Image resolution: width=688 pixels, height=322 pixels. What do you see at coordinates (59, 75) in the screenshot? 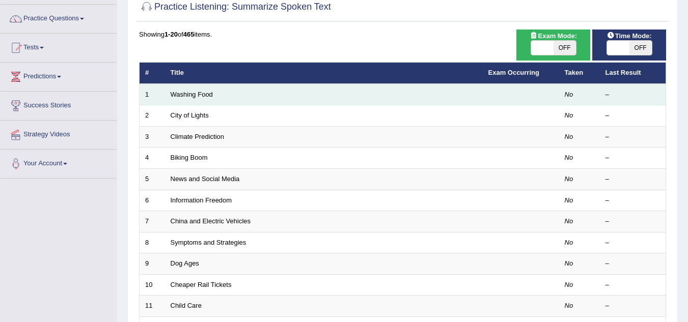
I see `a: Predictions` at bounding box center [59, 75].